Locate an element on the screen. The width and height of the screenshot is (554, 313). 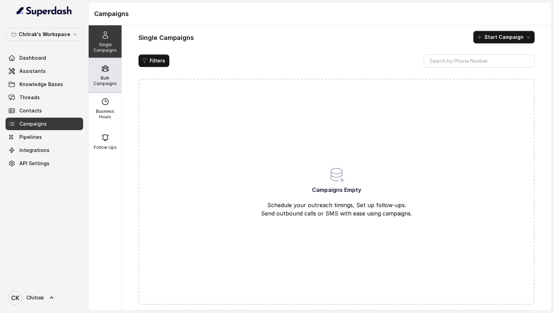
span: Knowledge Bases is located at coordinates (41, 84).